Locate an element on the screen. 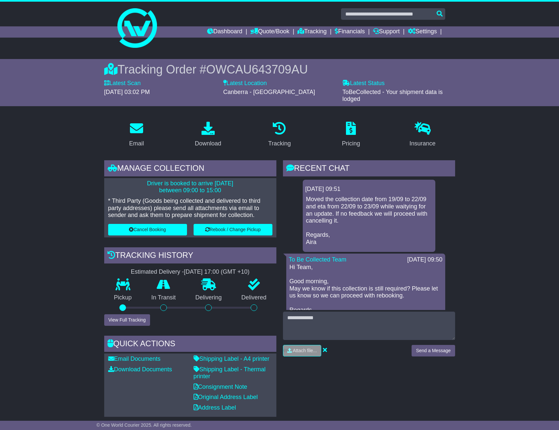  label: Latest Scan is located at coordinates (122, 83).